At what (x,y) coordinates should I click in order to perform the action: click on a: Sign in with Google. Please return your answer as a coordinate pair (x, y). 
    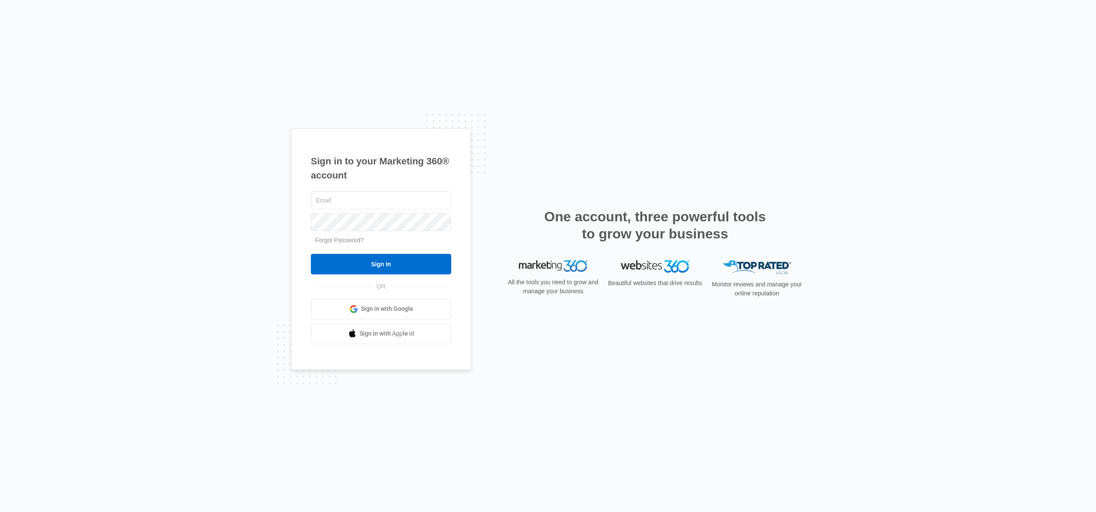
    Looking at the image, I should click on (381, 309).